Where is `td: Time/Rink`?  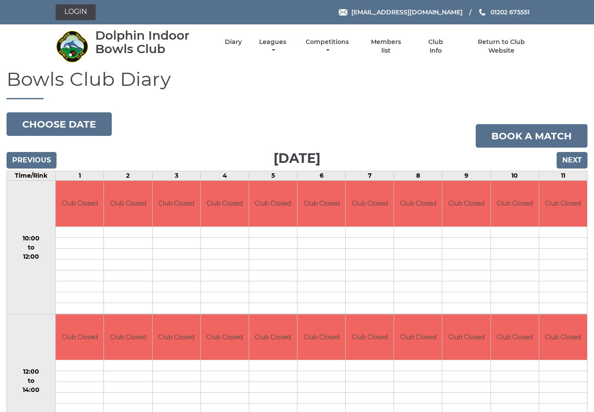
td: Time/Rink is located at coordinates (31, 176).